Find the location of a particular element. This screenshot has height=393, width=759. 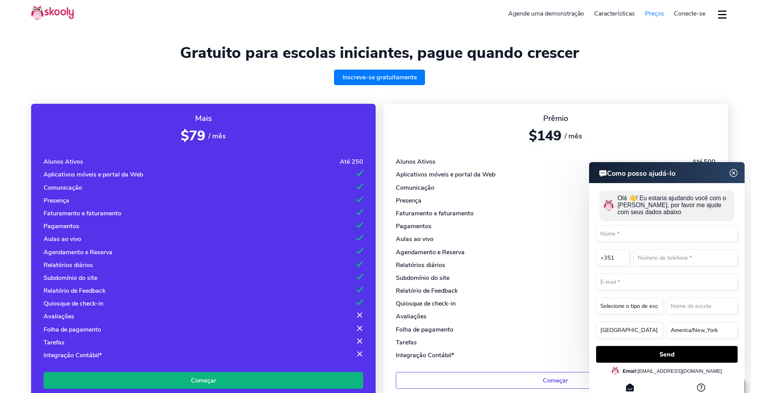

span: $79 is located at coordinates (193, 136).